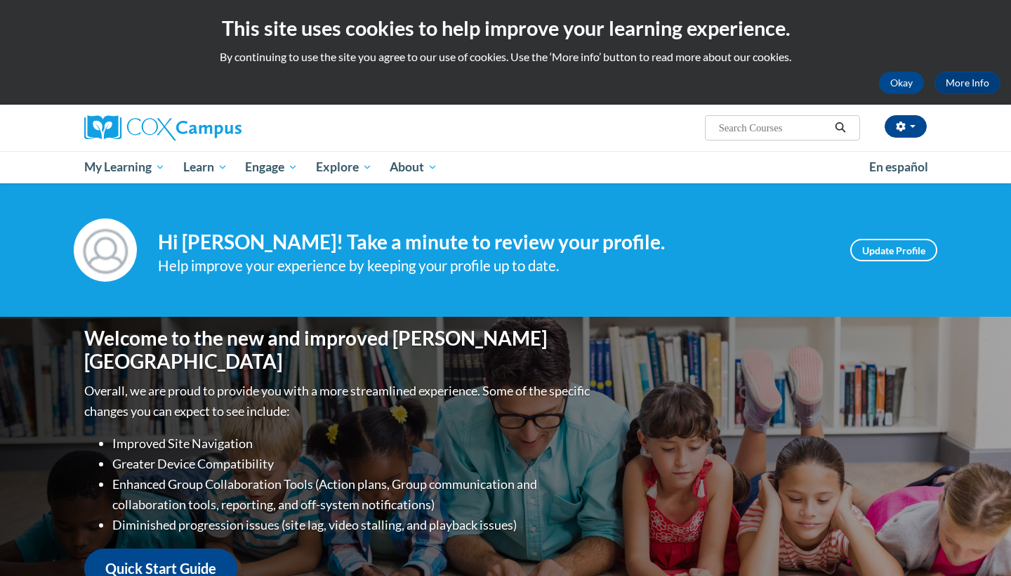  Describe the element at coordinates (124, 167) in the screenshot. I see `a: My Learning` at that location.